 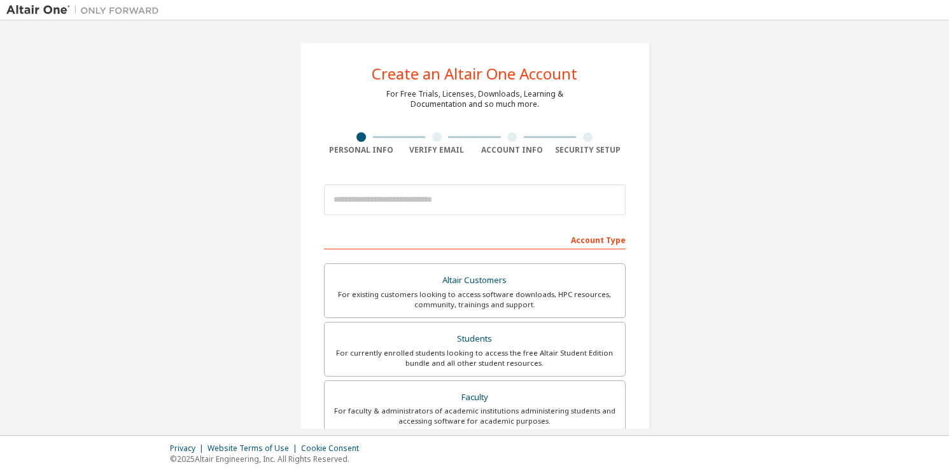 I want to click on div: Cookie Consent, so click(x=334, y=449).